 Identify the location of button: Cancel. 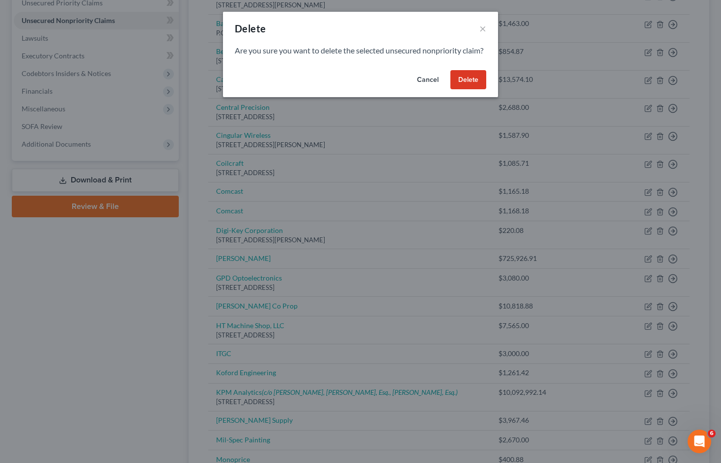
(428, 80).